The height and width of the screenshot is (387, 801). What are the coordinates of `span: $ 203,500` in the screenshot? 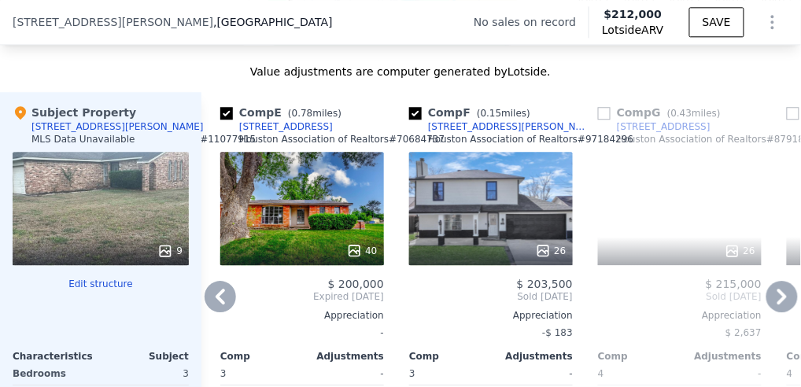 It's located at (544, 284).